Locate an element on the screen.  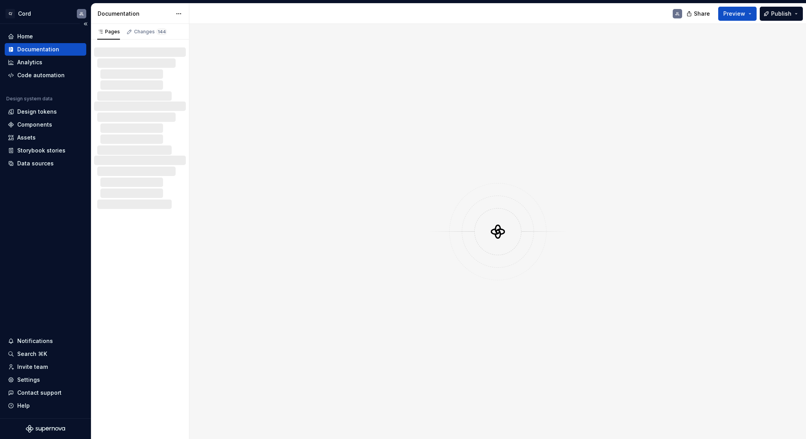
div: Contact support is located at coordinates (39, 393).